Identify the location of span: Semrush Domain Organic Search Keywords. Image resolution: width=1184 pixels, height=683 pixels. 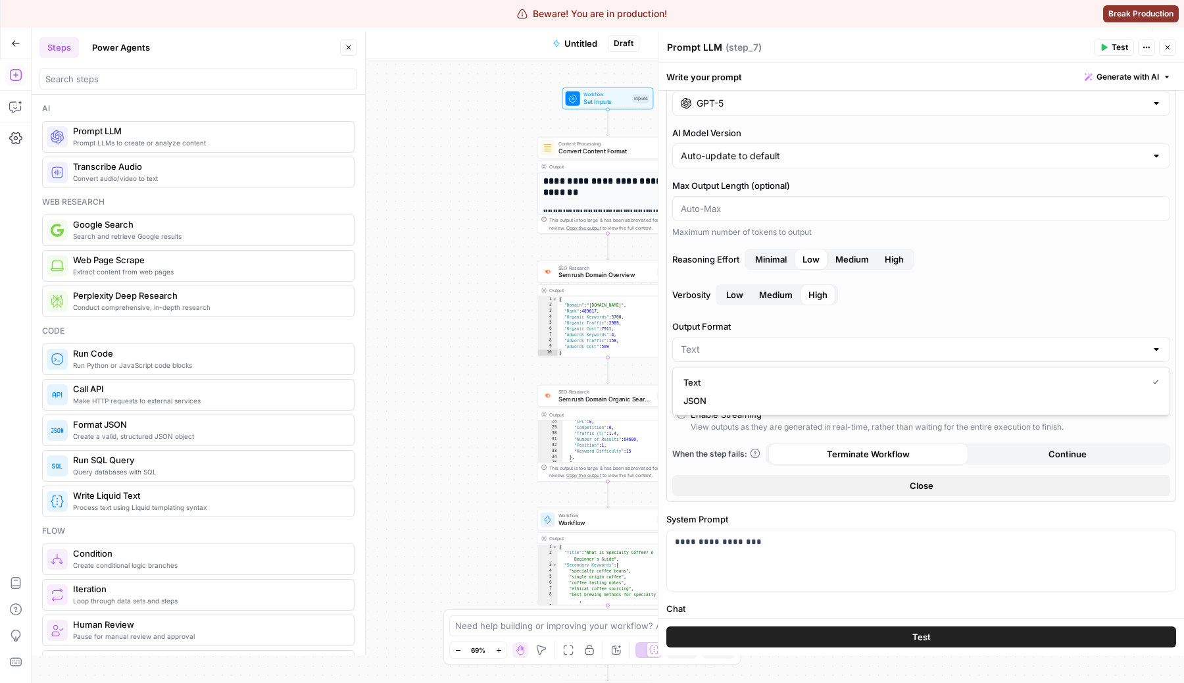
(606, 399).